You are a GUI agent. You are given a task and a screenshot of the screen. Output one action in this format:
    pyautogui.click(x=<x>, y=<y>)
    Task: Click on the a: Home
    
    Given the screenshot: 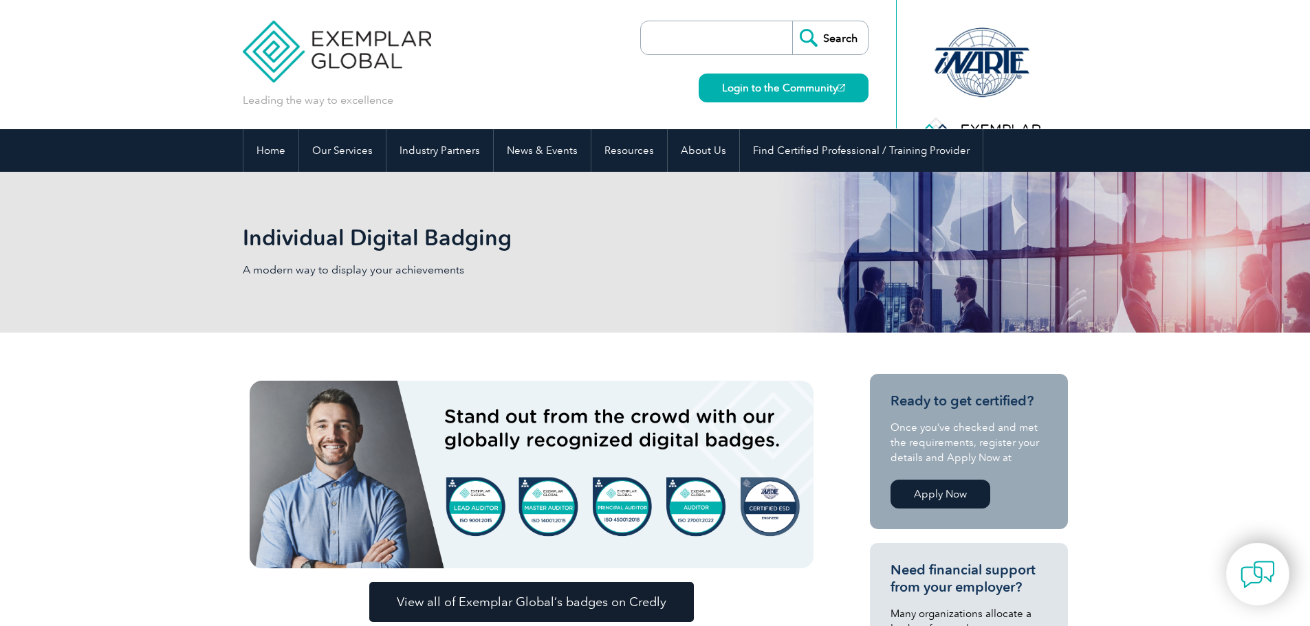 What is the action you would take?
    pyautogui.click(x=271, y=151)
    